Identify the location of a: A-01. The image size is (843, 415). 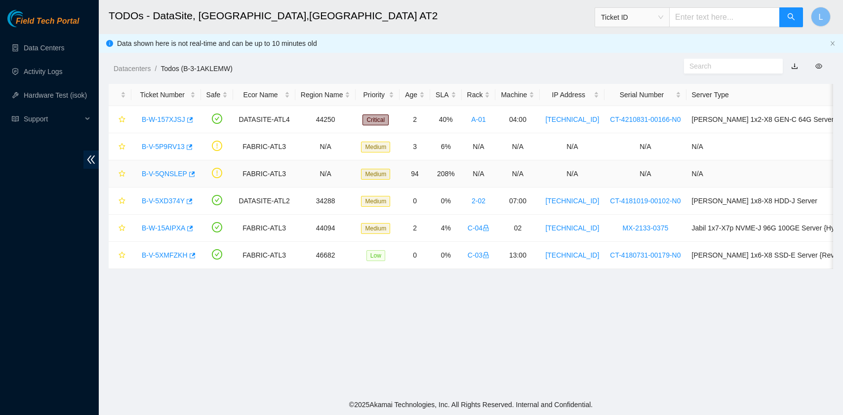
(479, 120).